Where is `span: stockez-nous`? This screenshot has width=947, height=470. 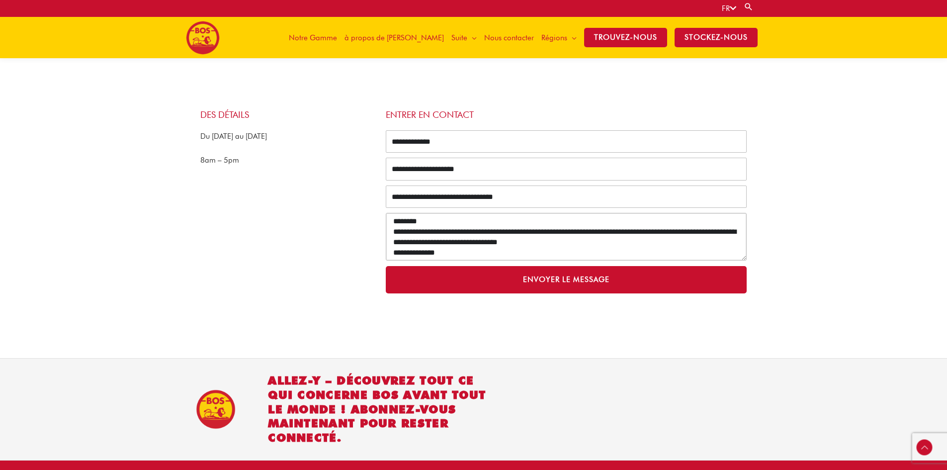 span: stockez-nous is located at coordinates (716, 37).